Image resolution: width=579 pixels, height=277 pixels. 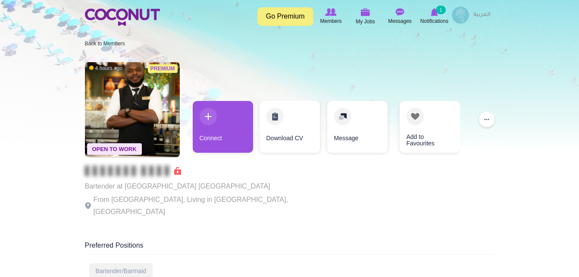 I want to click on a: Back to Members, so click(x=105, y=44).